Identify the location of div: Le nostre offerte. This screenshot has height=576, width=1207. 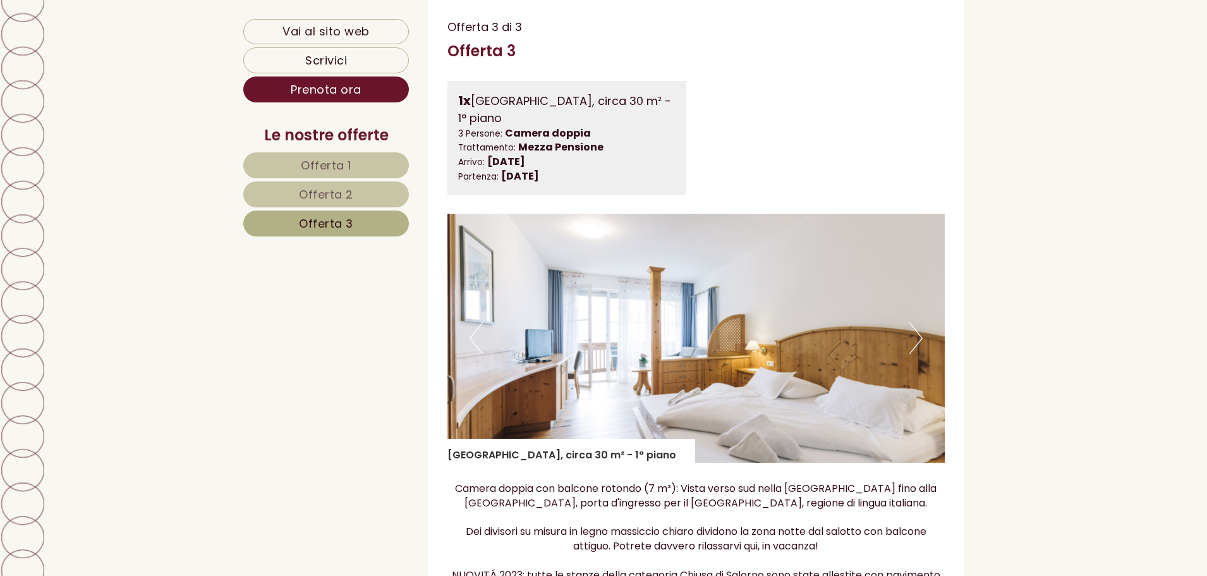
(326, 135).